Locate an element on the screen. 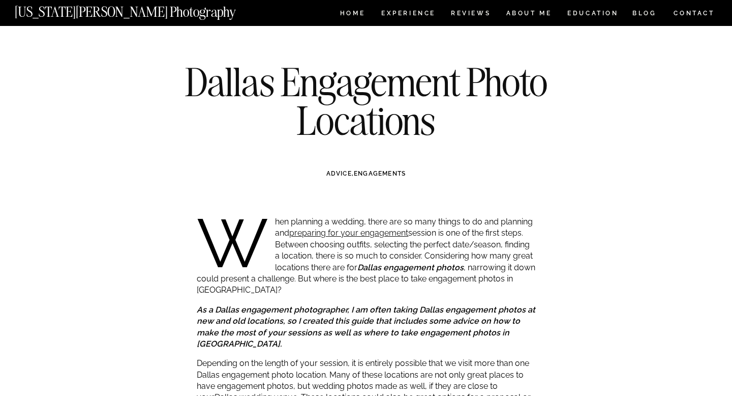  nav: HOME is located at coordinates (353, 14).